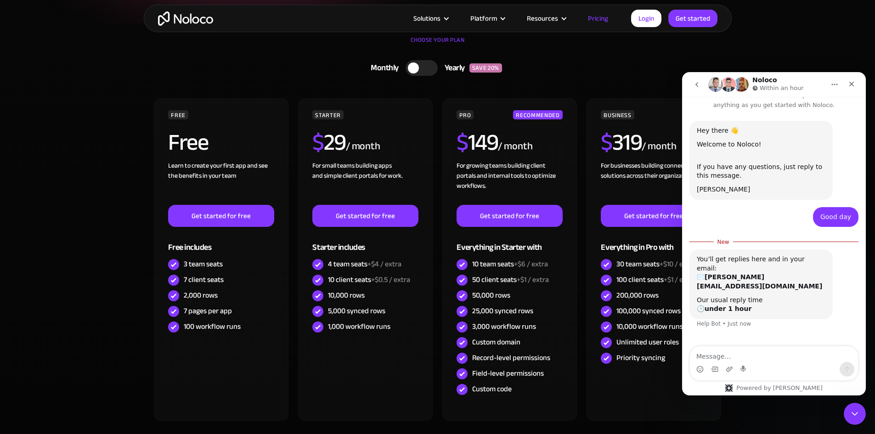 The image size is (875, 434). What do you see at coordinates (598, 18) in the screenshot?
I see `a: Pricing` at bounding box center [598, 18].